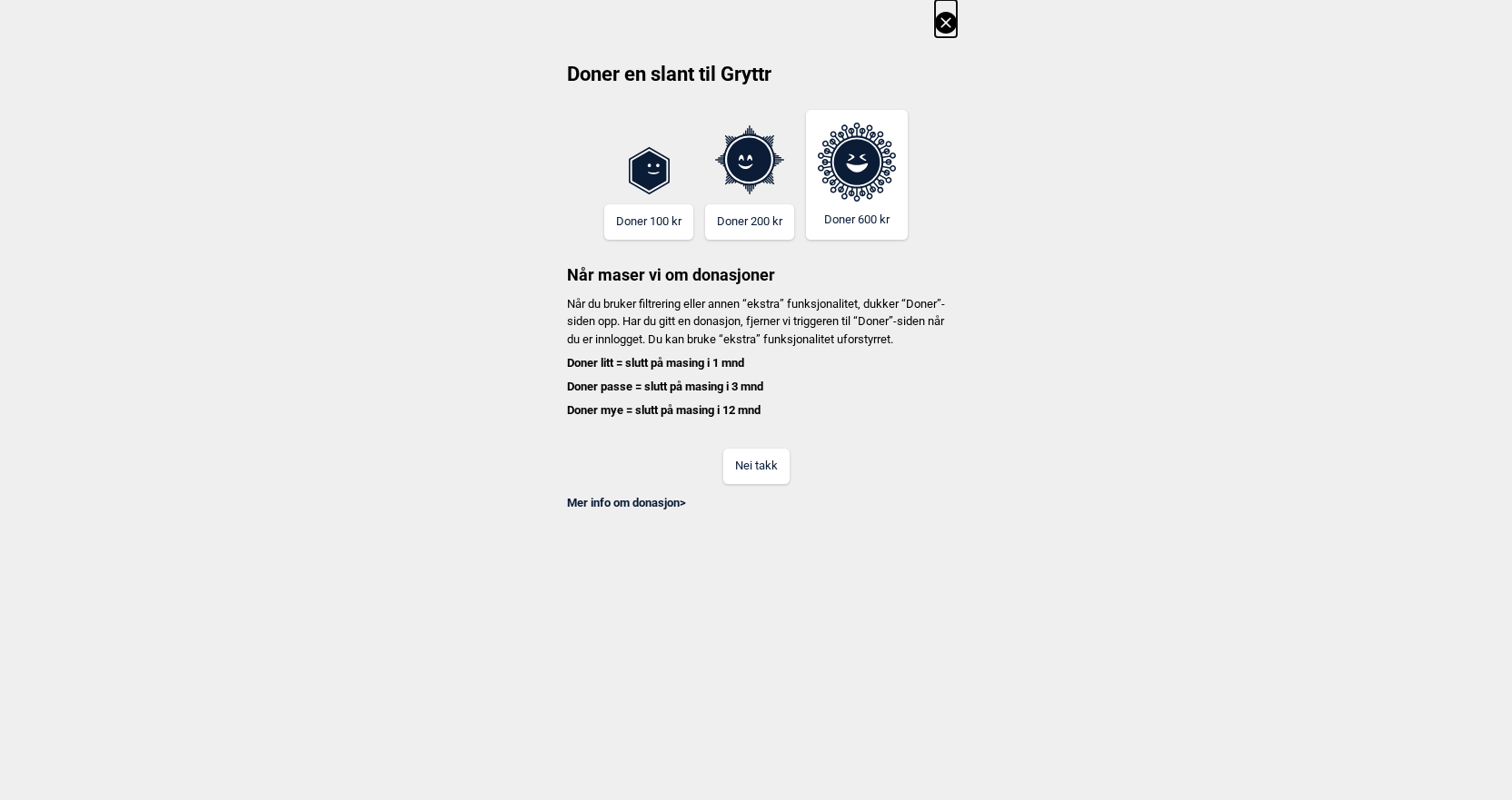 Image resolution: width=1512 pixels, height=800 pixels. Describe the element at coordinates (649, 222) in the screenshot. I see `button: Doner 100 kr` at that location.